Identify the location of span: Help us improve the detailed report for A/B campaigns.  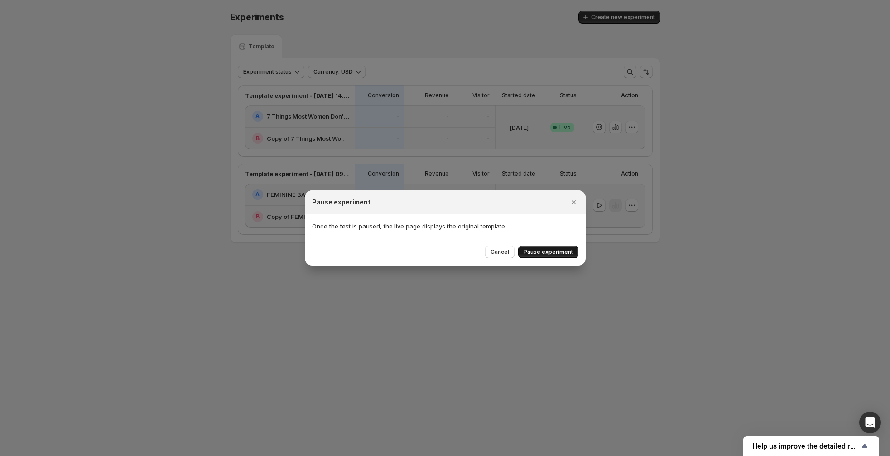
(806, 447).